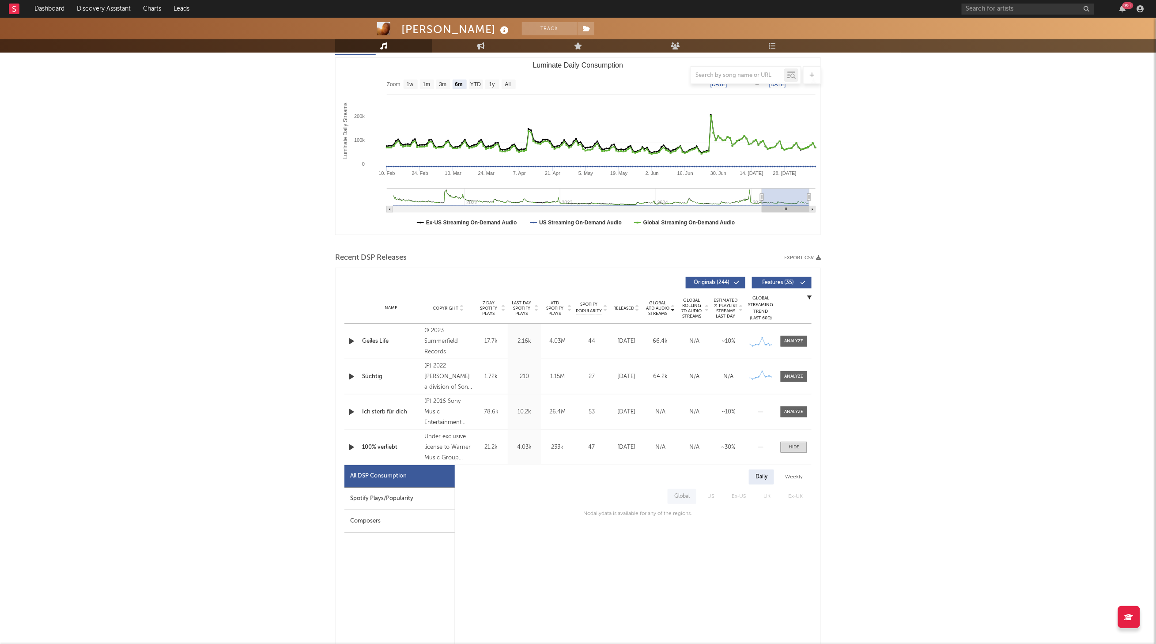 The width and height of the screenshot is (1156, 644). Describe the element at coordinates (492, 85) in the screenshot. I see `text: 1y` at that location.